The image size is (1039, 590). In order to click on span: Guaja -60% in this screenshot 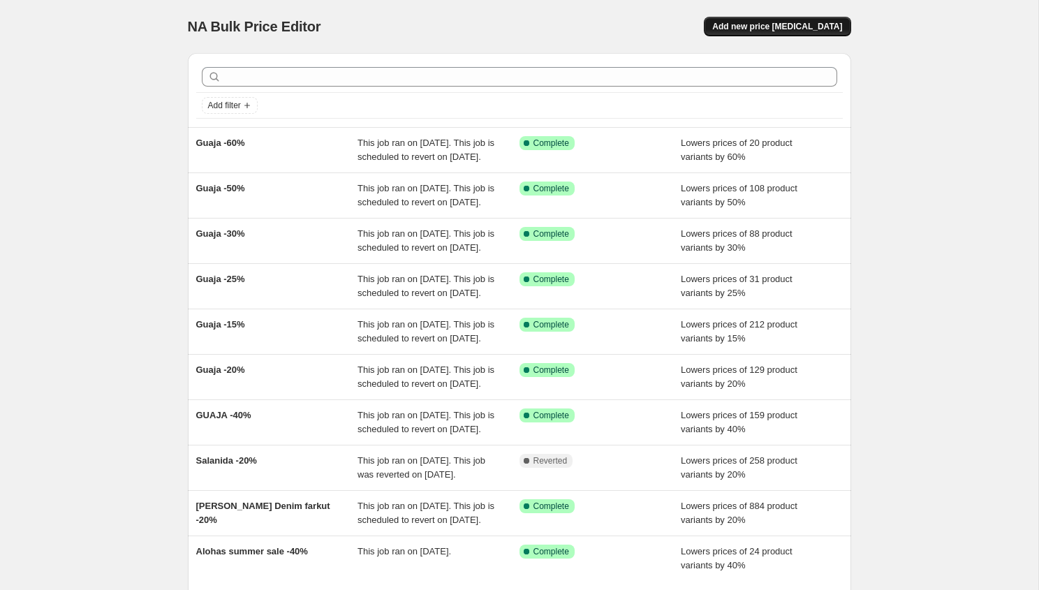, I will do `click(221, 142)`.